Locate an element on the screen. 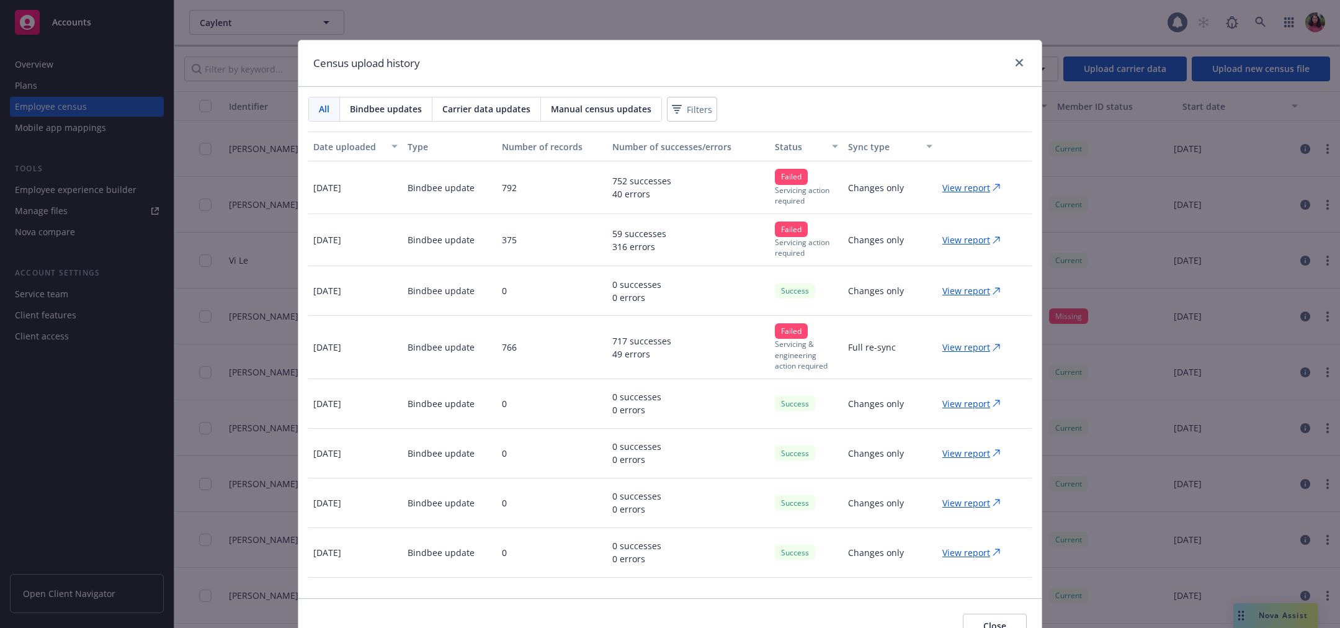  div: Sync type is located at coordinates (883, 146).